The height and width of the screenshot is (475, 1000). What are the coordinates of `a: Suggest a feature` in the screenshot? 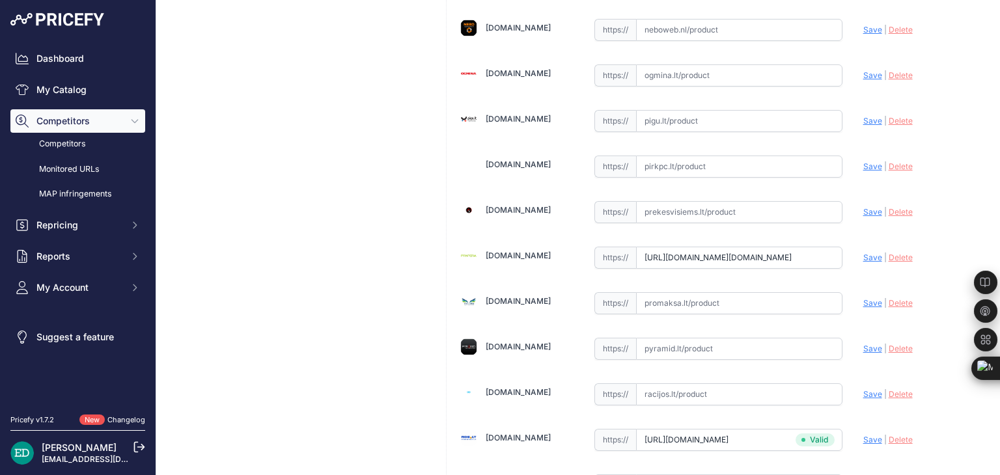 It's located at (77, 337).